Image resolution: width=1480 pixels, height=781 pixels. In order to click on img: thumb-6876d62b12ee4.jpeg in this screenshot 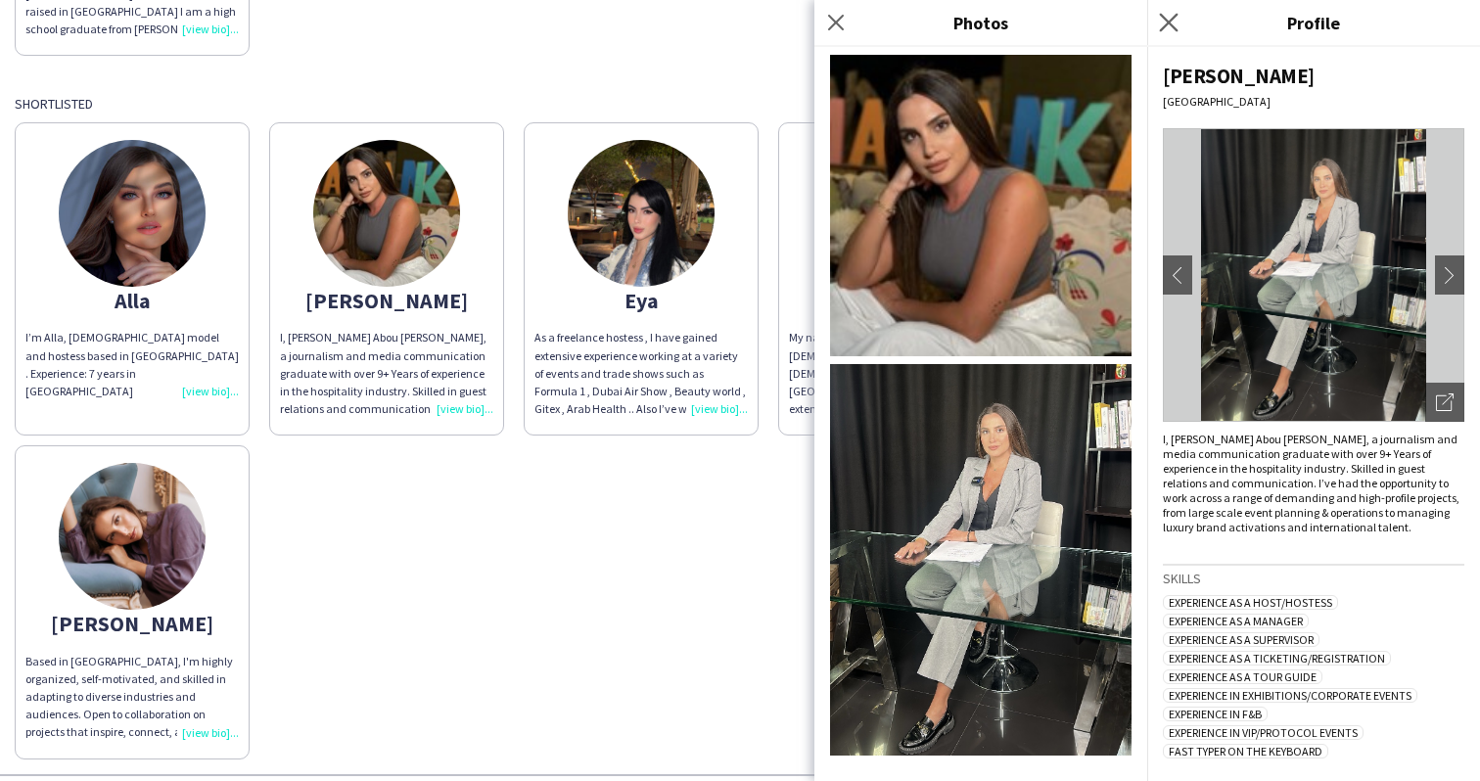, I will do `click(387, 213)`.